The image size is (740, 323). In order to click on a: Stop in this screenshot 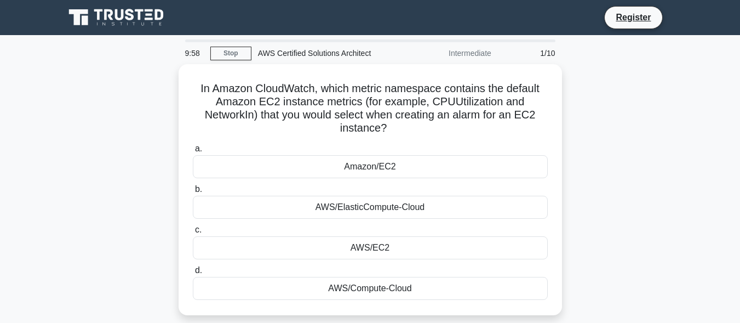, I will do `click(231, 53)`.